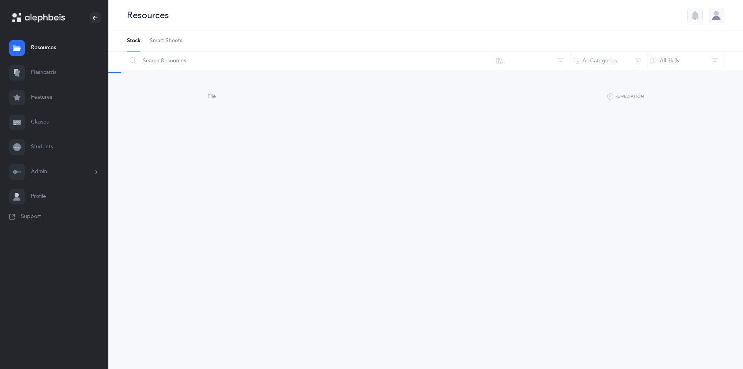 Image resolution: width=743 pixels, height=369 pixels. I want to click on button: All Skills, so click(685, 61).